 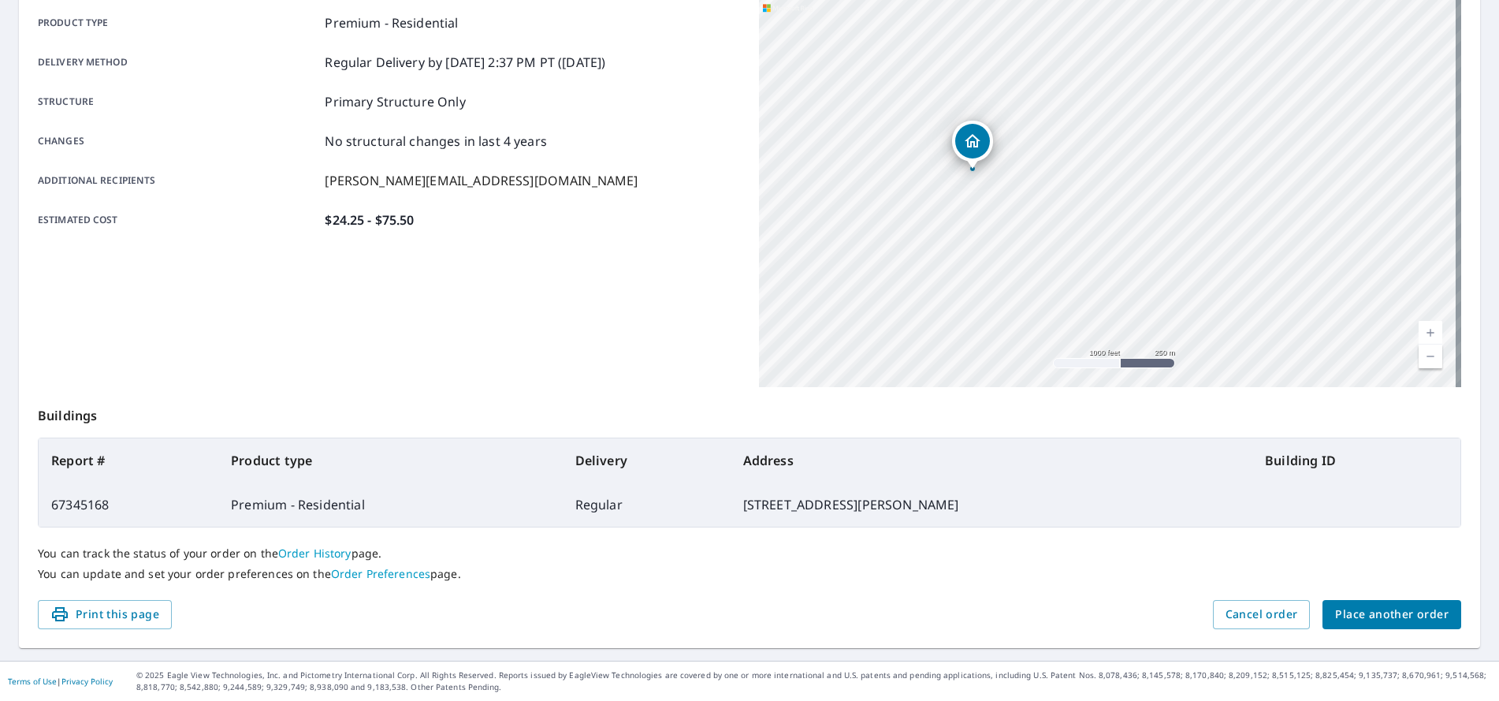 What do you see at coordinates (646, 505) in the screenshot?
I see `td: Regular` at bounding box center [646, 505].